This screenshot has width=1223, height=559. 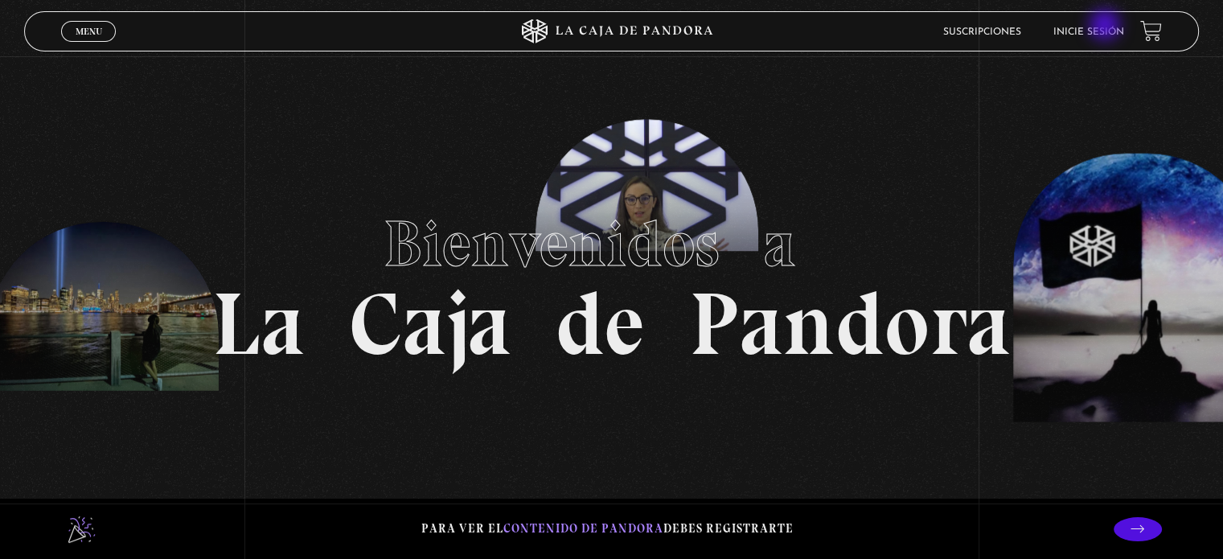 I want to click on a: Inicie sesión, so click(x=1089, y=32).